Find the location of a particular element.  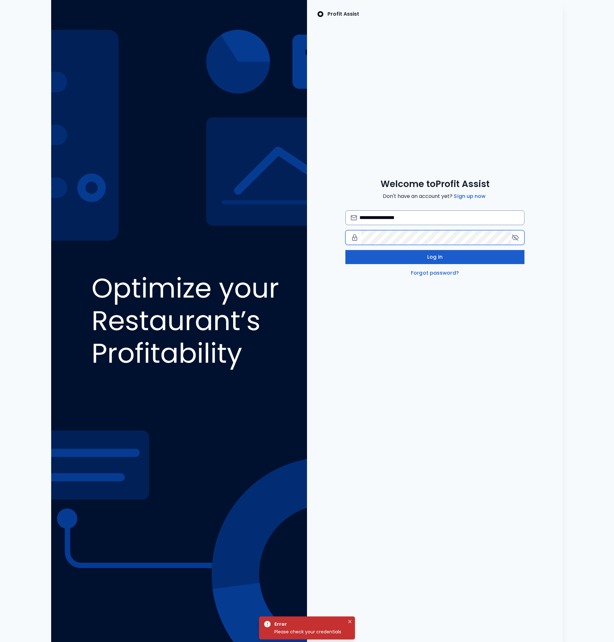

div: Error is located at coordinates (308, 624).